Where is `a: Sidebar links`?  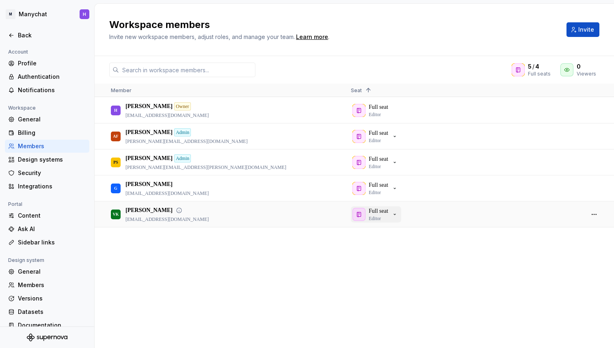
a: Sidebar links is located at coordinates (47, 243).